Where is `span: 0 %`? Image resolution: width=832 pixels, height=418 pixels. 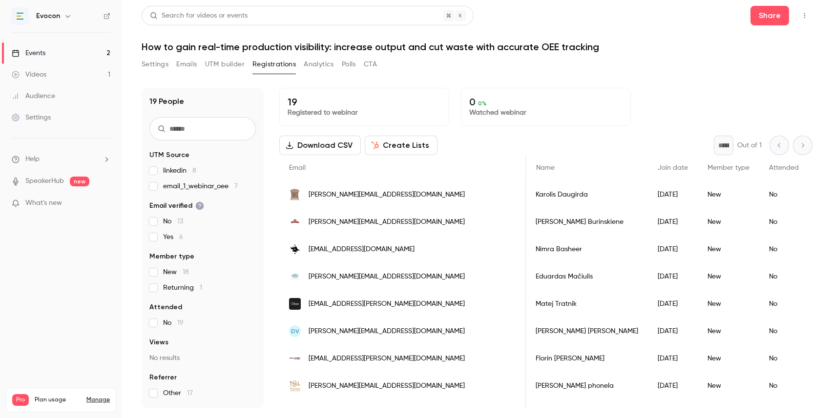
span: 0 % is located at coordinates (482, 104).